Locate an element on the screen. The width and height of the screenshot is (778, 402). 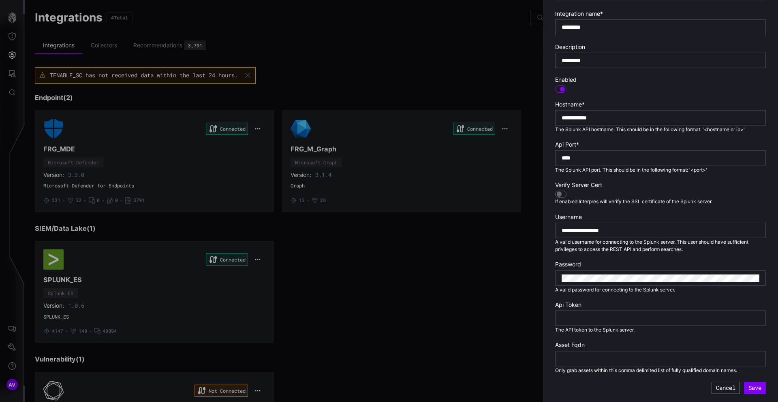
button: Cancel is located at coordinates (726, 388).